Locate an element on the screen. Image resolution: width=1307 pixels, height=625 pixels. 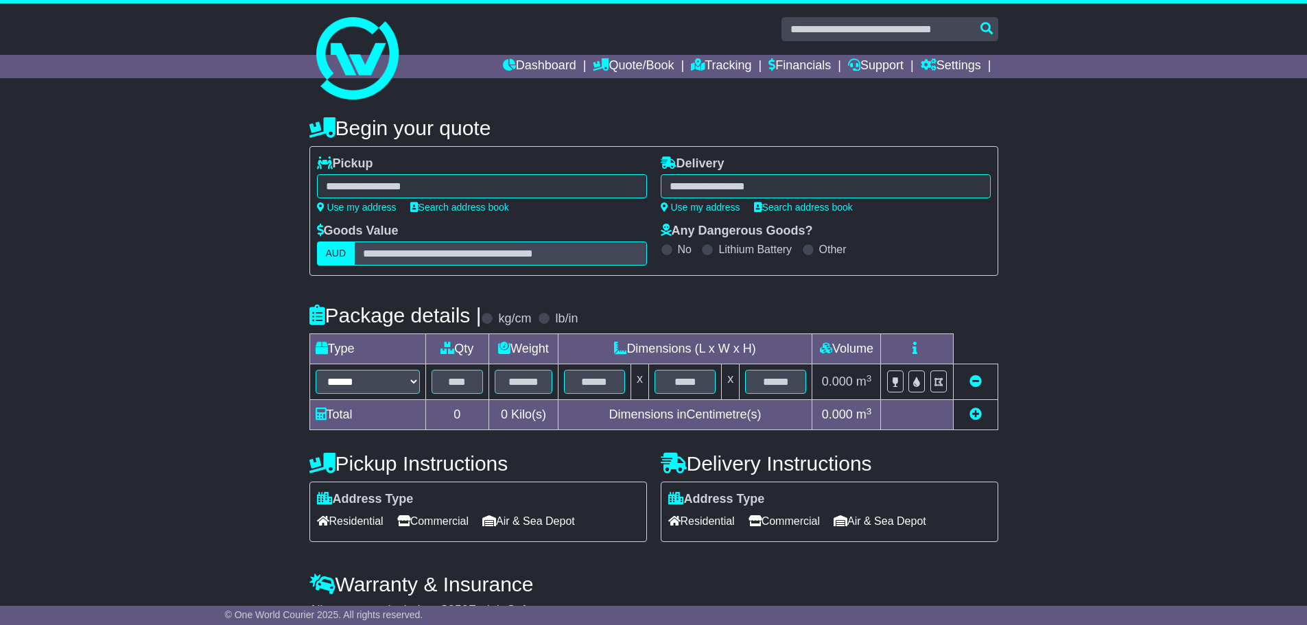
h4: Package details | is located at coordinates (395, 315).